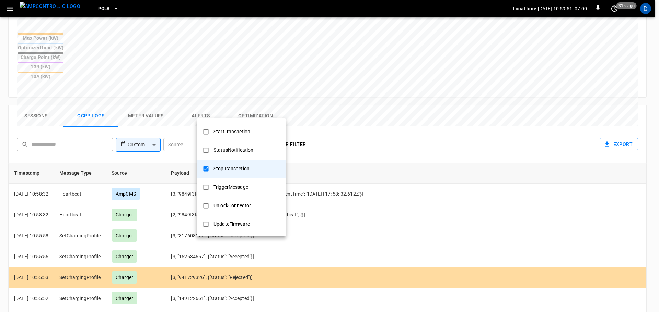 The image size is (659, 312). Describe the element at coordinates (232, 132) in the screenshot. I see `div: StartTransaction` at that location.